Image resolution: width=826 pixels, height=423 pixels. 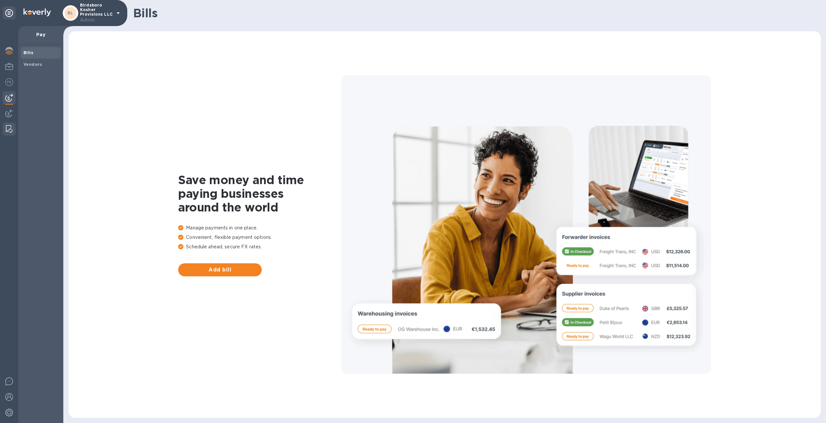 What do you see at coordinates (28, 53) in the screenshot?
I see `b: Bills` at bounding box center [28, 53].